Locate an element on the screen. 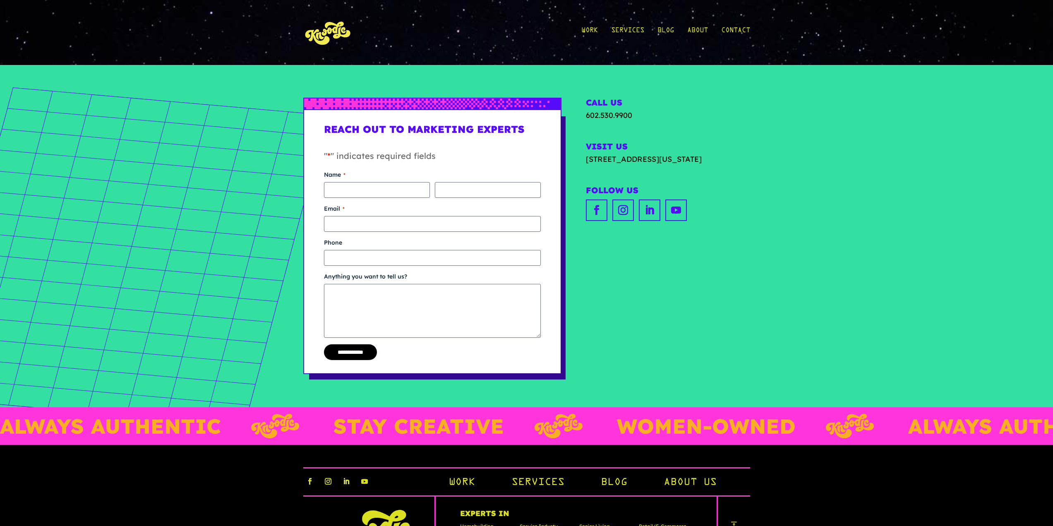 This screenshot has height=526, width=1053. label: Phone is located at coordinates (432, 242).